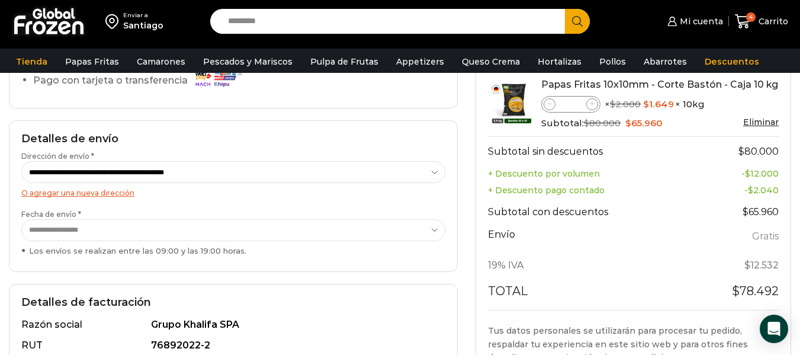  What do you see at coordinates (344, 62) in the screenshot?
I see `a: Pulpa de Frutas` at bounding box center [344, 62].